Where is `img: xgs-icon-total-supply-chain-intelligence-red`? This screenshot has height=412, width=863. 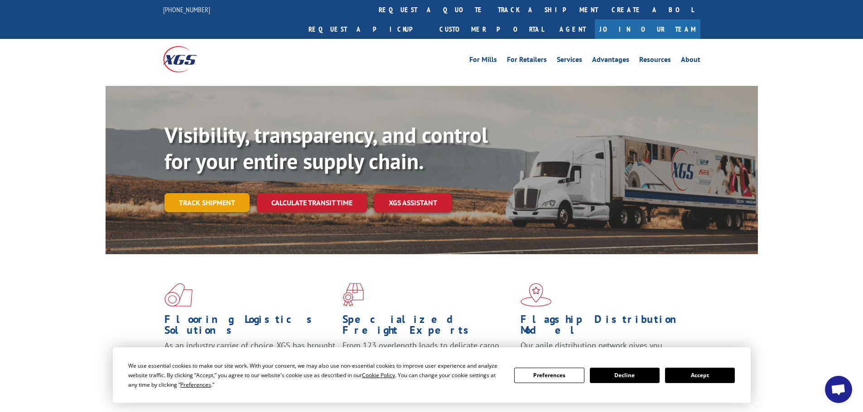
img: xgs-icon-total-supply-chain-intelligence-red is located at coordinates (178, 295).